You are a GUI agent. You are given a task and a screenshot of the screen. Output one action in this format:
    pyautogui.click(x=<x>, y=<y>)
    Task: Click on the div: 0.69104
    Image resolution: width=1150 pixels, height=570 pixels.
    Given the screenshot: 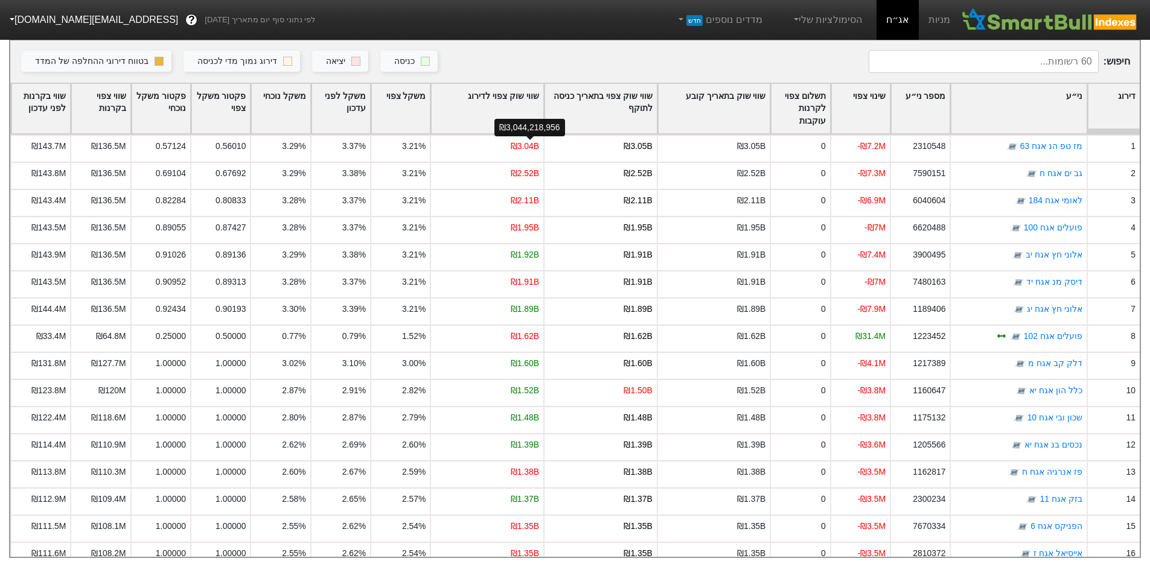 What is the action you would take?
    pyautogui.click(x=171, y=173)
    